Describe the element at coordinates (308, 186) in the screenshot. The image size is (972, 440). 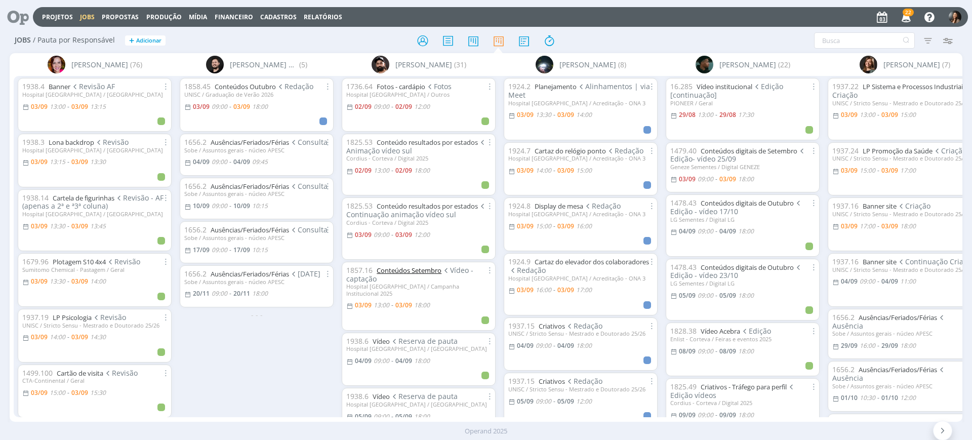
I see `span: Consulta` at that location.